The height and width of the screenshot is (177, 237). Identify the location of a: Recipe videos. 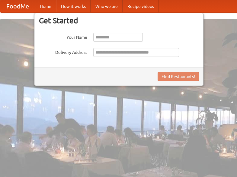
(141, 6).